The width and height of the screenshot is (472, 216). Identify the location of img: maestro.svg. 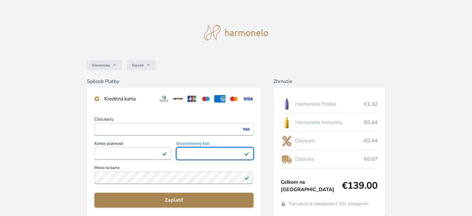
(206, 99).